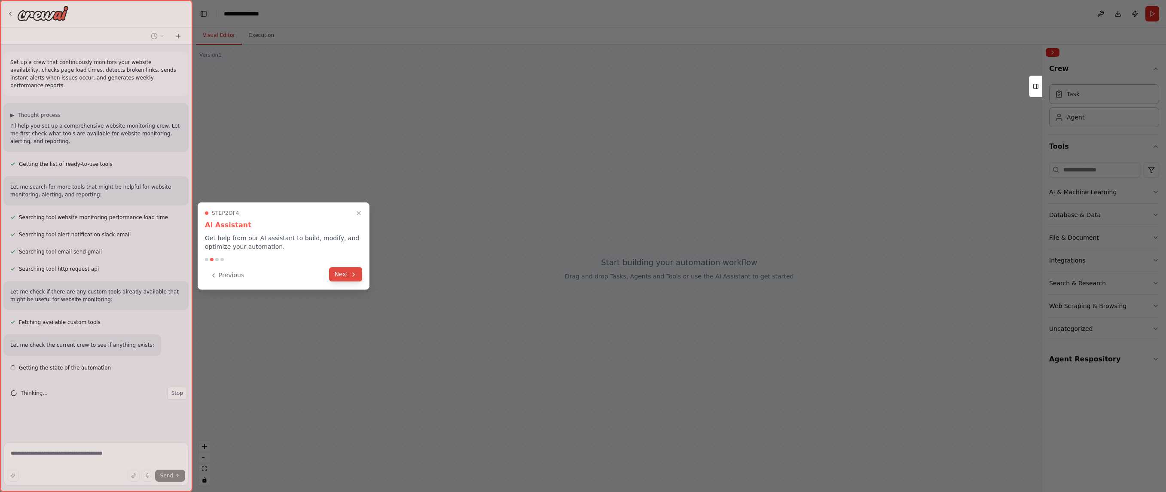 The image size is (1166, 492). Describe the element at coordinates (204, 14) in the screenshot. I see `button: Hide left sidebar` at that location.